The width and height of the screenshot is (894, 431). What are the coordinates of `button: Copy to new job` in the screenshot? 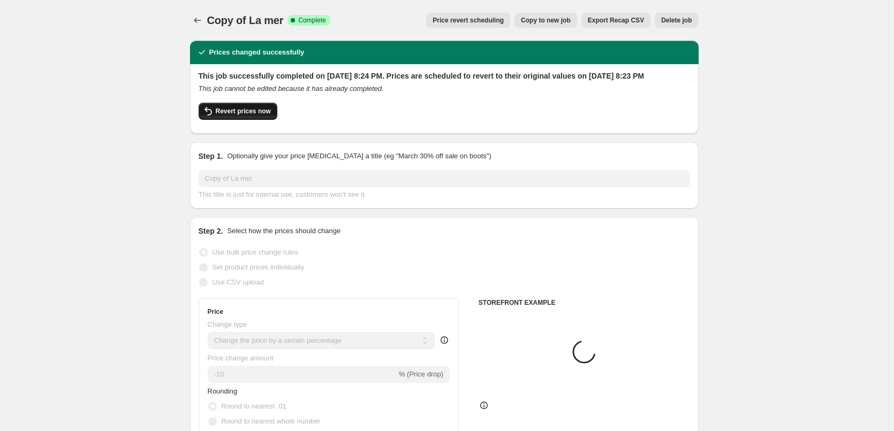 It's located at (545, 20).